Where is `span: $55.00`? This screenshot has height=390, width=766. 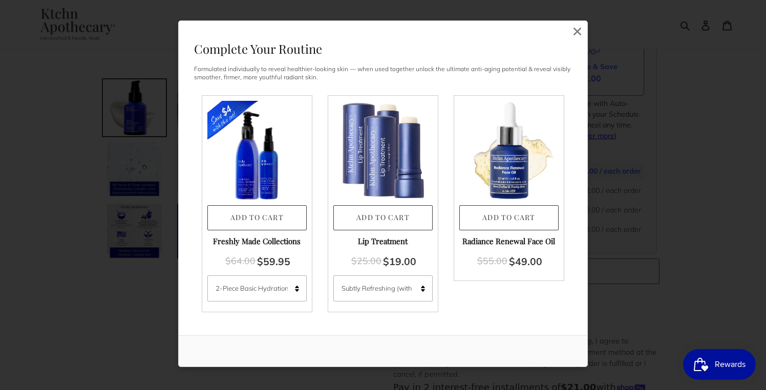
span: $55.00 is located at coordinates (492, 261).